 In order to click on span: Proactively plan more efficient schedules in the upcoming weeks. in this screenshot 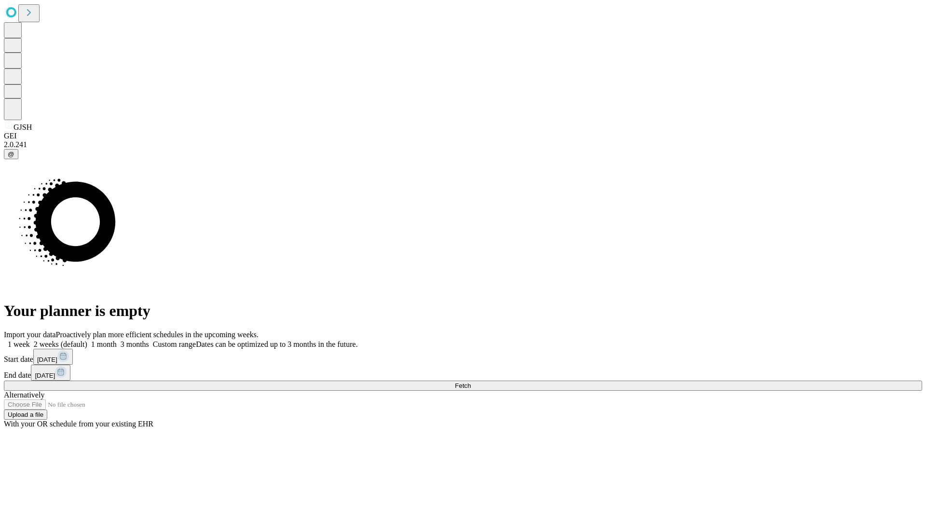, I will do `click(157, 334)`.